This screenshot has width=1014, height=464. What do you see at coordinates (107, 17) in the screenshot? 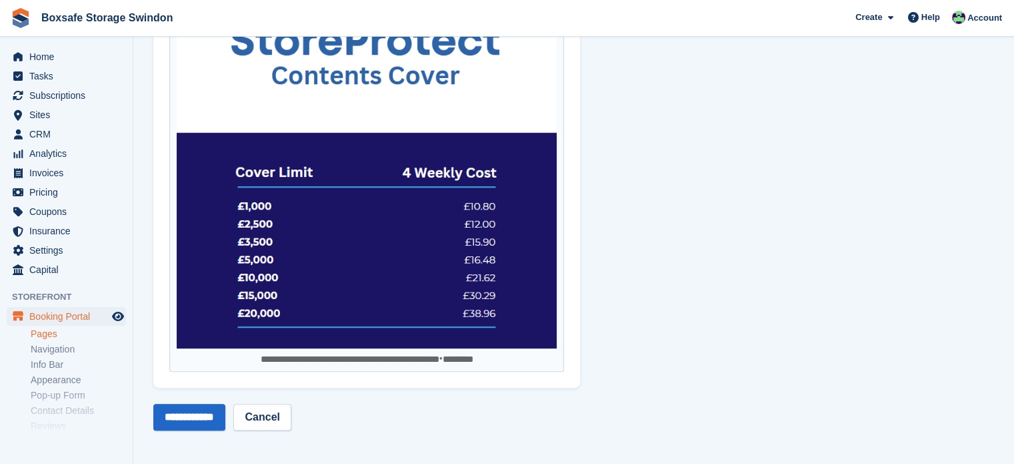
I see `a: Boxsafe Storage Swindon` at bounding box center [107, 17].